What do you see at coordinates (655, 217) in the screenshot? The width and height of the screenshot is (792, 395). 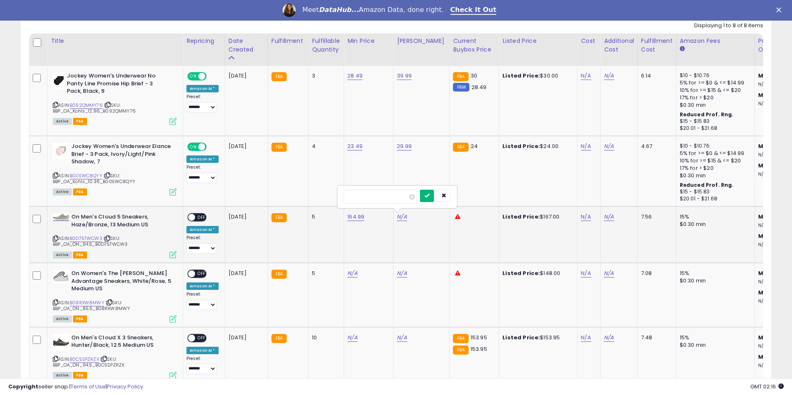 I see `div: 7.56` at bounding box center [655, 217].